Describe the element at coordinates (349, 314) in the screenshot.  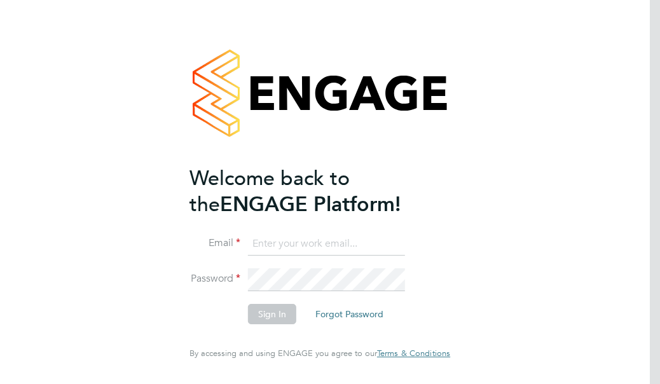
I see `button: Forgot Password` at that location.